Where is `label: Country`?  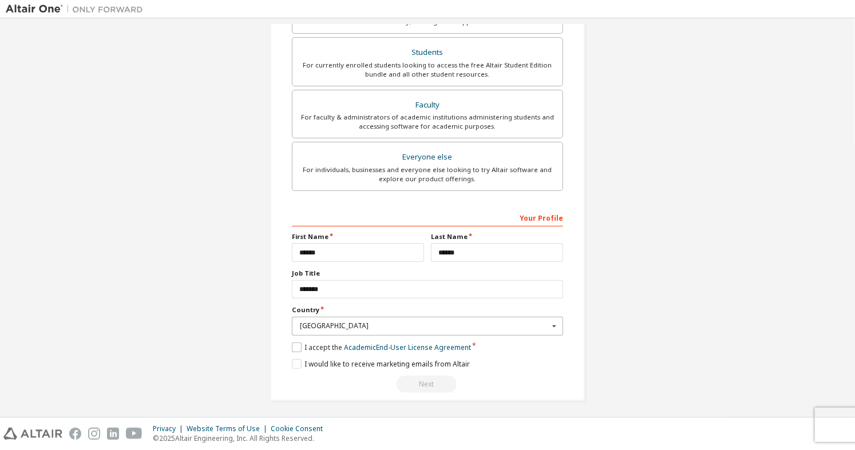
label: Country is located at coordinates (427, 310).